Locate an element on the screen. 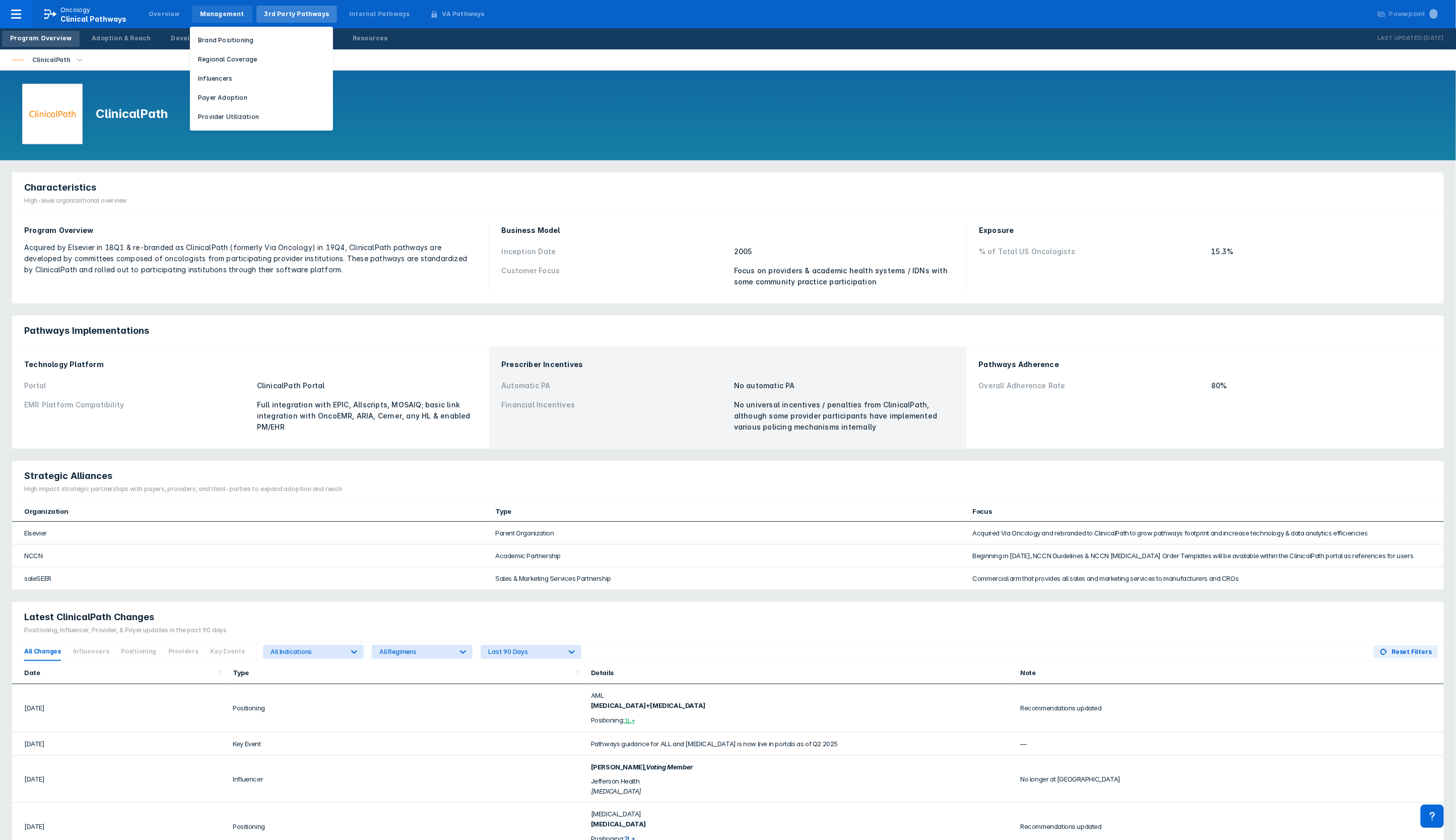 This screenshot has height=840, width=1456. td: Key Event is located at coordinates (406, 744).